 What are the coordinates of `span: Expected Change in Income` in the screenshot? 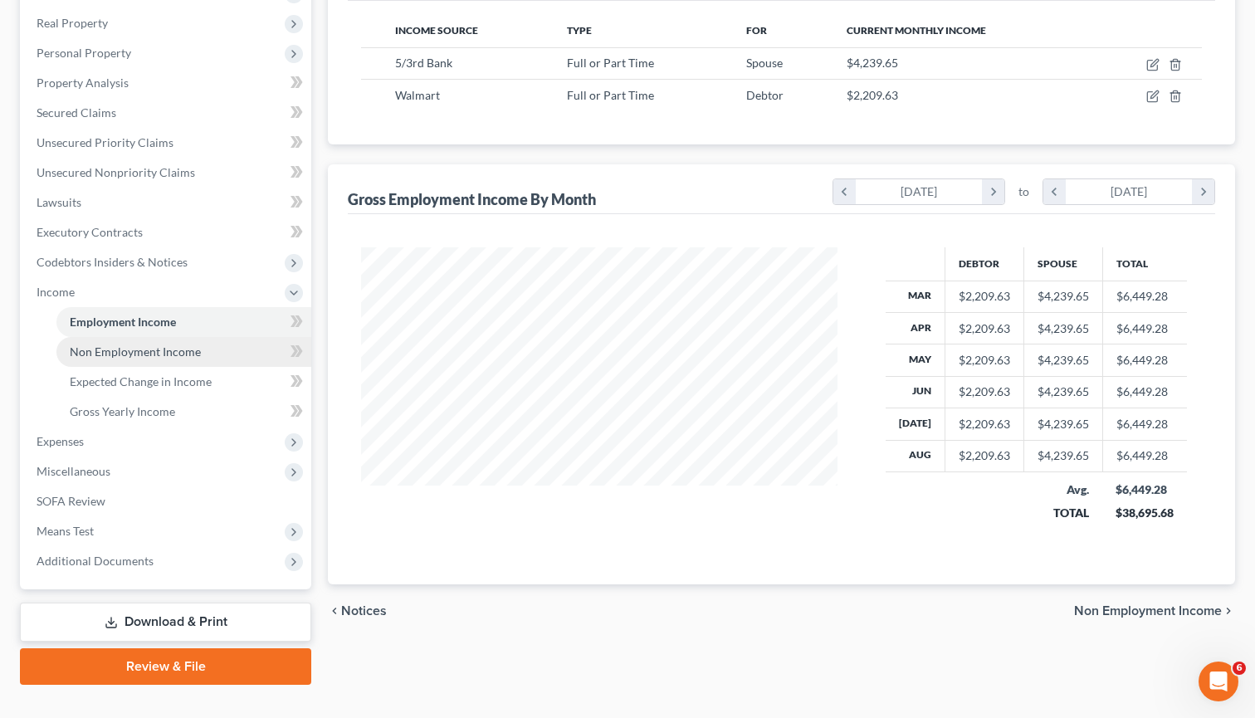 It's located at (140, 381).